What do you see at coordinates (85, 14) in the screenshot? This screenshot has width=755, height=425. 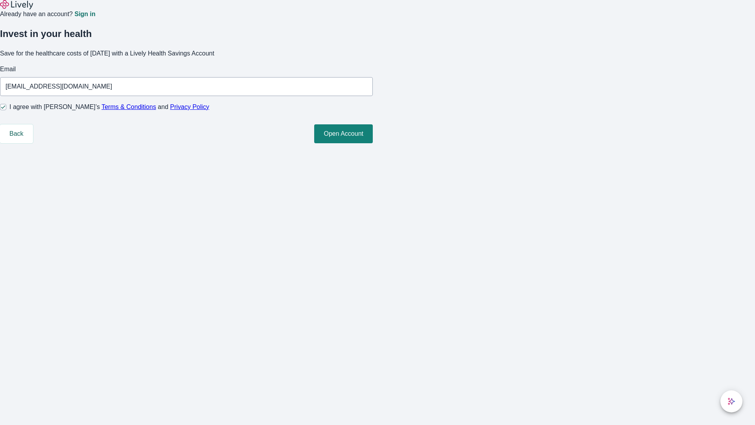 I see `a: Sign in` at bounding box center [85, 14].